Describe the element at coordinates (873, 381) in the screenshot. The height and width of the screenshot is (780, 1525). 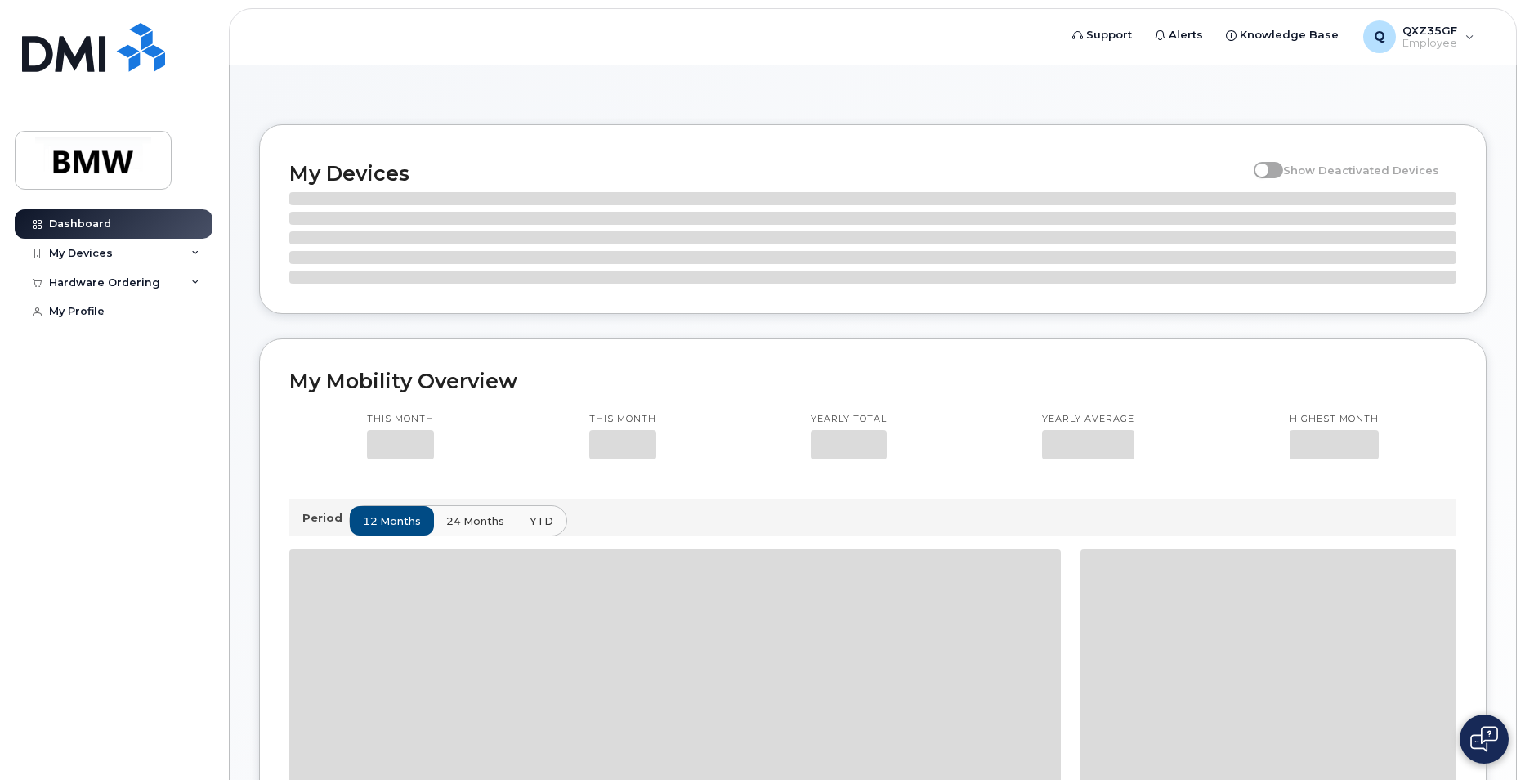
I see `h2: My Mobility Overview` at that location.